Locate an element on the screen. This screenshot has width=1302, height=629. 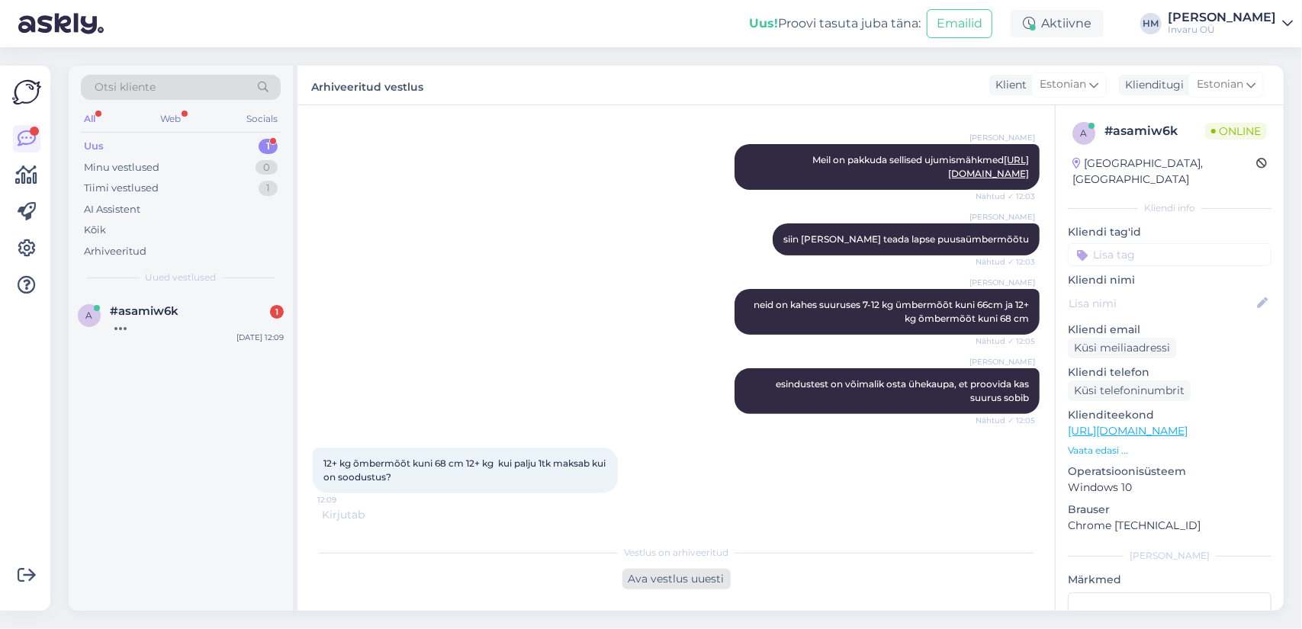
div: Klient is located at coordinates (1008, 85).